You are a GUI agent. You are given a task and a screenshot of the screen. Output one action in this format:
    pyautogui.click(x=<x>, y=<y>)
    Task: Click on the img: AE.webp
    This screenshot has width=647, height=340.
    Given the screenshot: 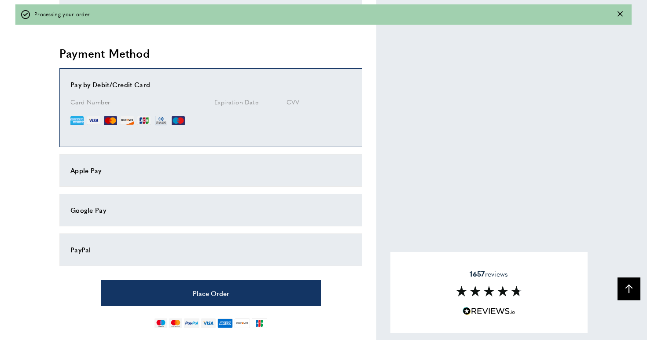 What is the action you would take?
    pyautogui.click(x=77, y=121)
    